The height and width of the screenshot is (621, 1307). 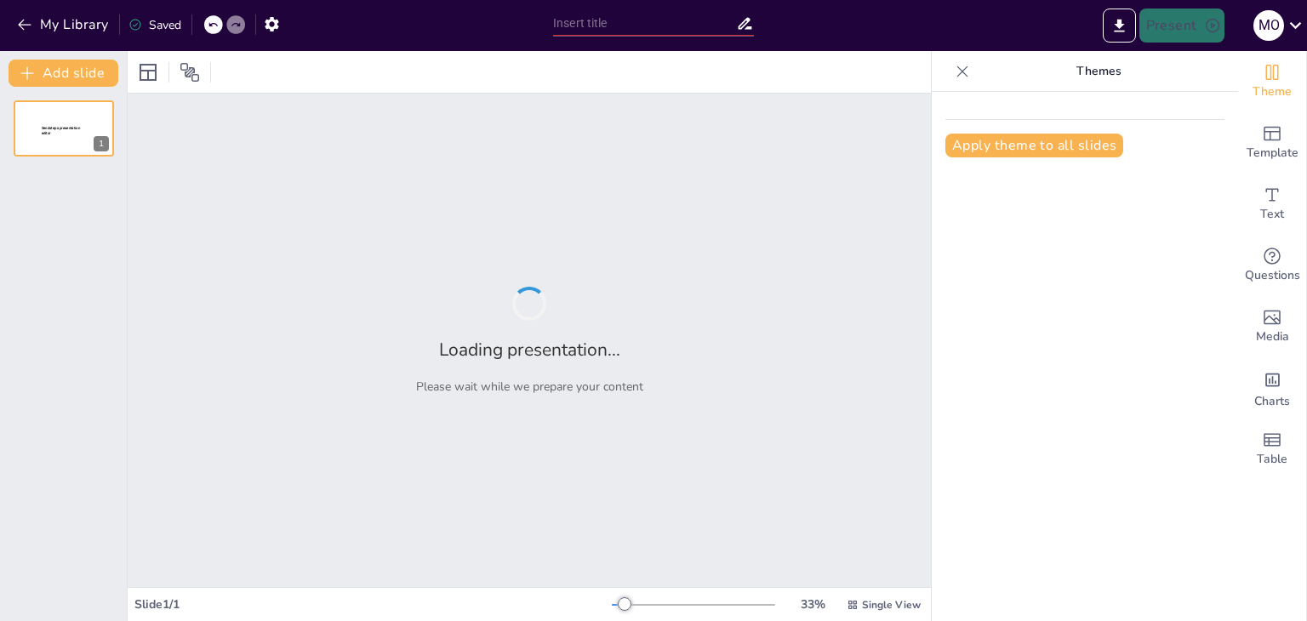 I want to click on div: Add images, graphics, shapes or video, so click(x=1272, y=327).